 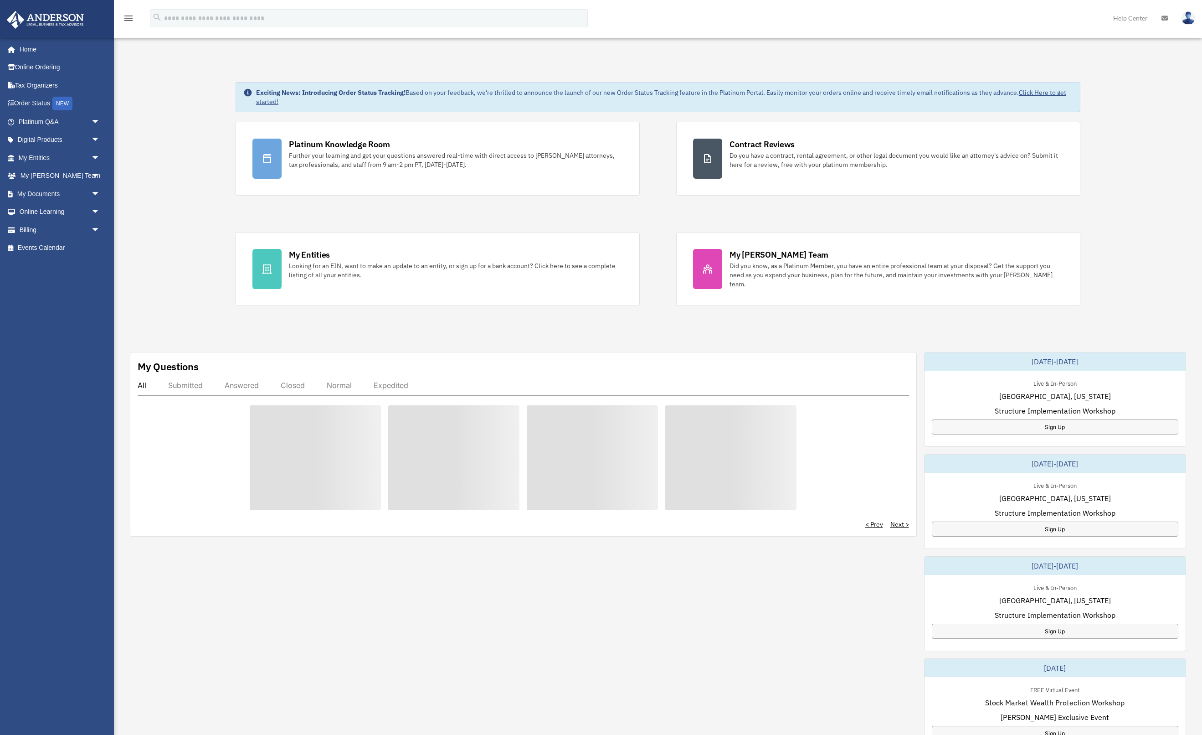 I want to click on div: FREE Virtual Event, so click(x=1055, y=689).